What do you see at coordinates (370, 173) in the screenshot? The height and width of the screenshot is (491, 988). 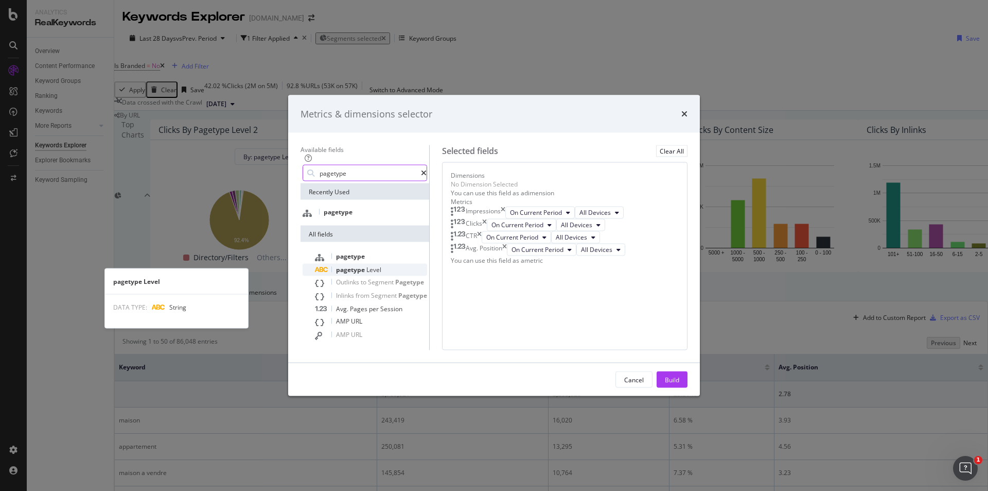 I see `input: Search by field name` at bounding box center [370, 173].